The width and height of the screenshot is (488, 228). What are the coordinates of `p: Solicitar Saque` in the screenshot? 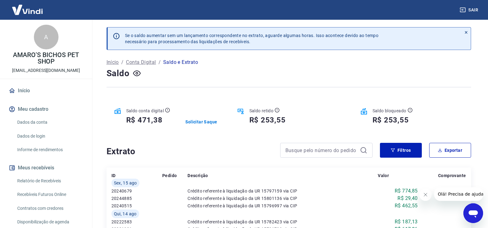 It's located at (201, 122).